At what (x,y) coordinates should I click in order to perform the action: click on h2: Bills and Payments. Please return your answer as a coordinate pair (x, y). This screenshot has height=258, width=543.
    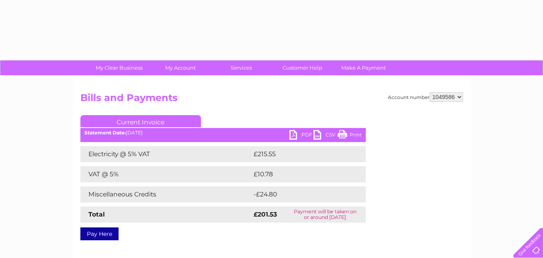
    Looking at the image, I should click on (272, 100).